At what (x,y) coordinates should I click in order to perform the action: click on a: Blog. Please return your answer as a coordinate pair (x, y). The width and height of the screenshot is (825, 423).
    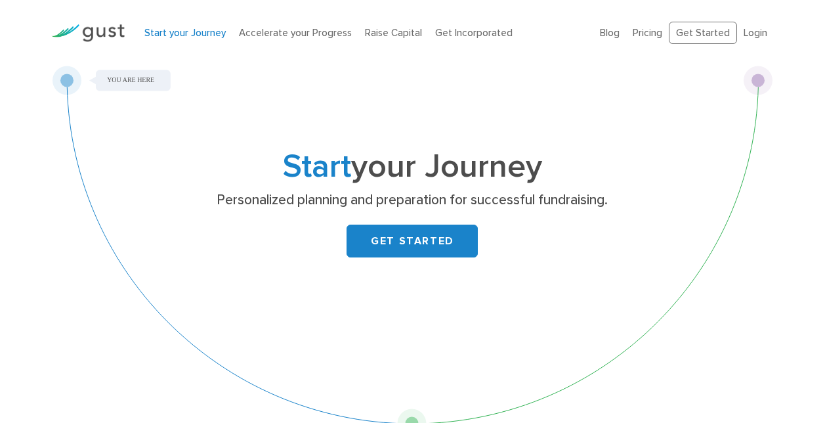
    Looking at the image, I should click on (610, 33).